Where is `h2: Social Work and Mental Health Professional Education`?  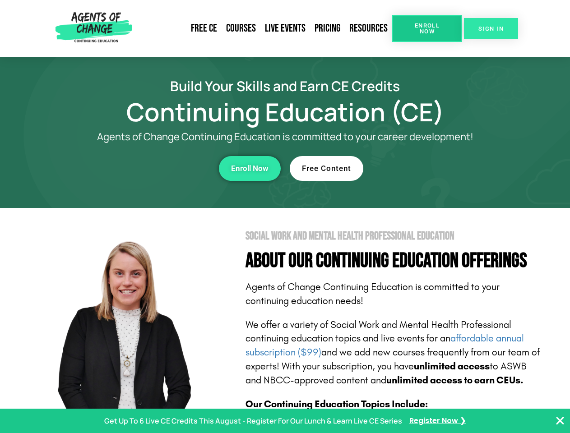 h2: Social Work and Mental Health Professional Education is located at coordinates (394, 236).